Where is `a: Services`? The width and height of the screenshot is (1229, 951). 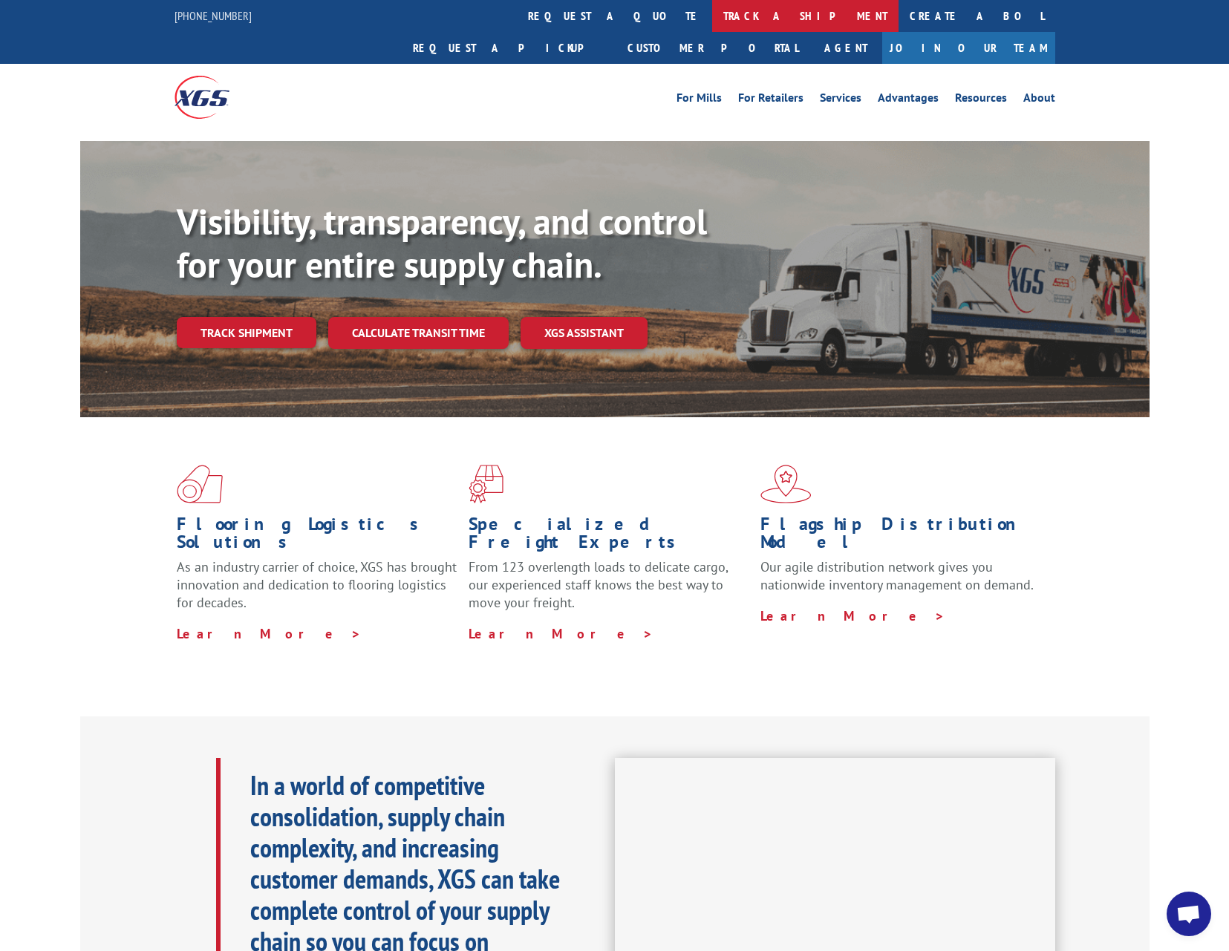 a: Services is located at coordinates (841, 100).